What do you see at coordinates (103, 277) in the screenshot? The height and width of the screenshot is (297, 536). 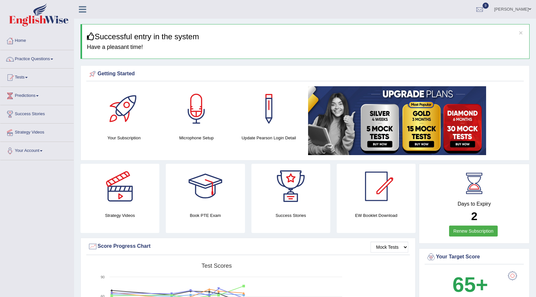 I see `text: 90` at bounding box center [103, 277].